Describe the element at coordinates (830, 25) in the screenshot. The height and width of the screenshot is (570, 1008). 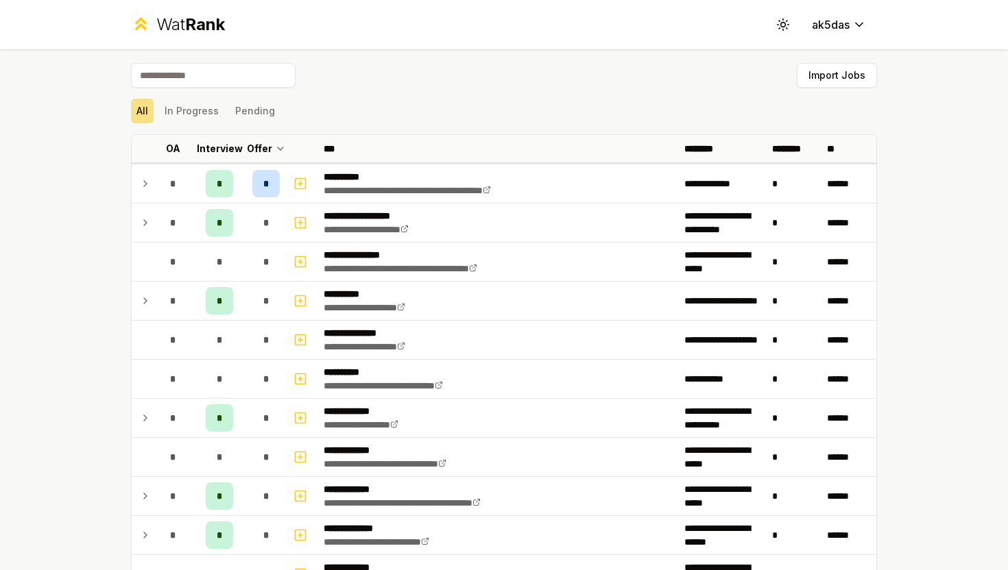
I see `span: ak5das` at that location.